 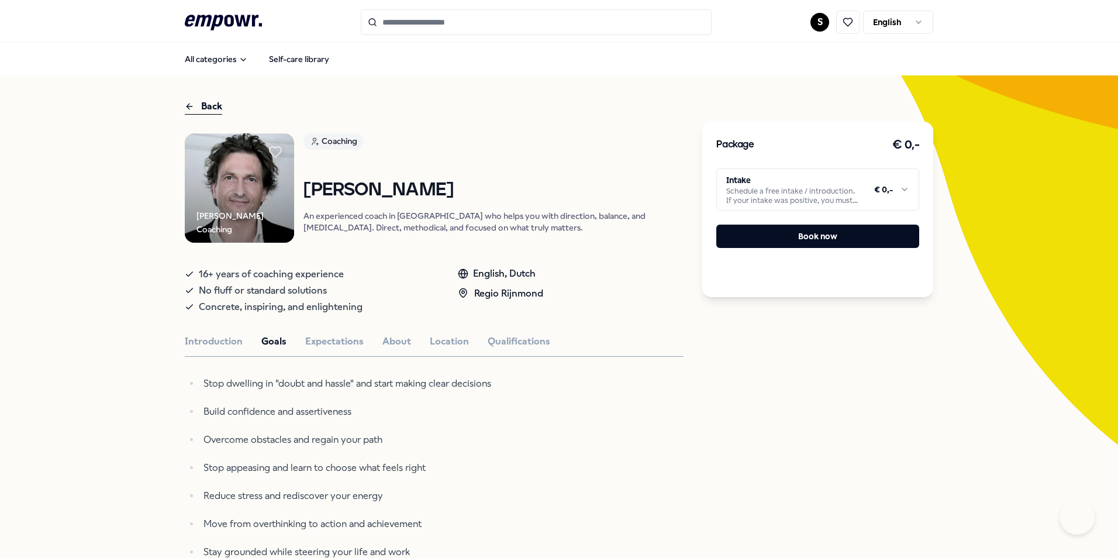 I want to click on button: Qualifications, so click(x=519, y=341).